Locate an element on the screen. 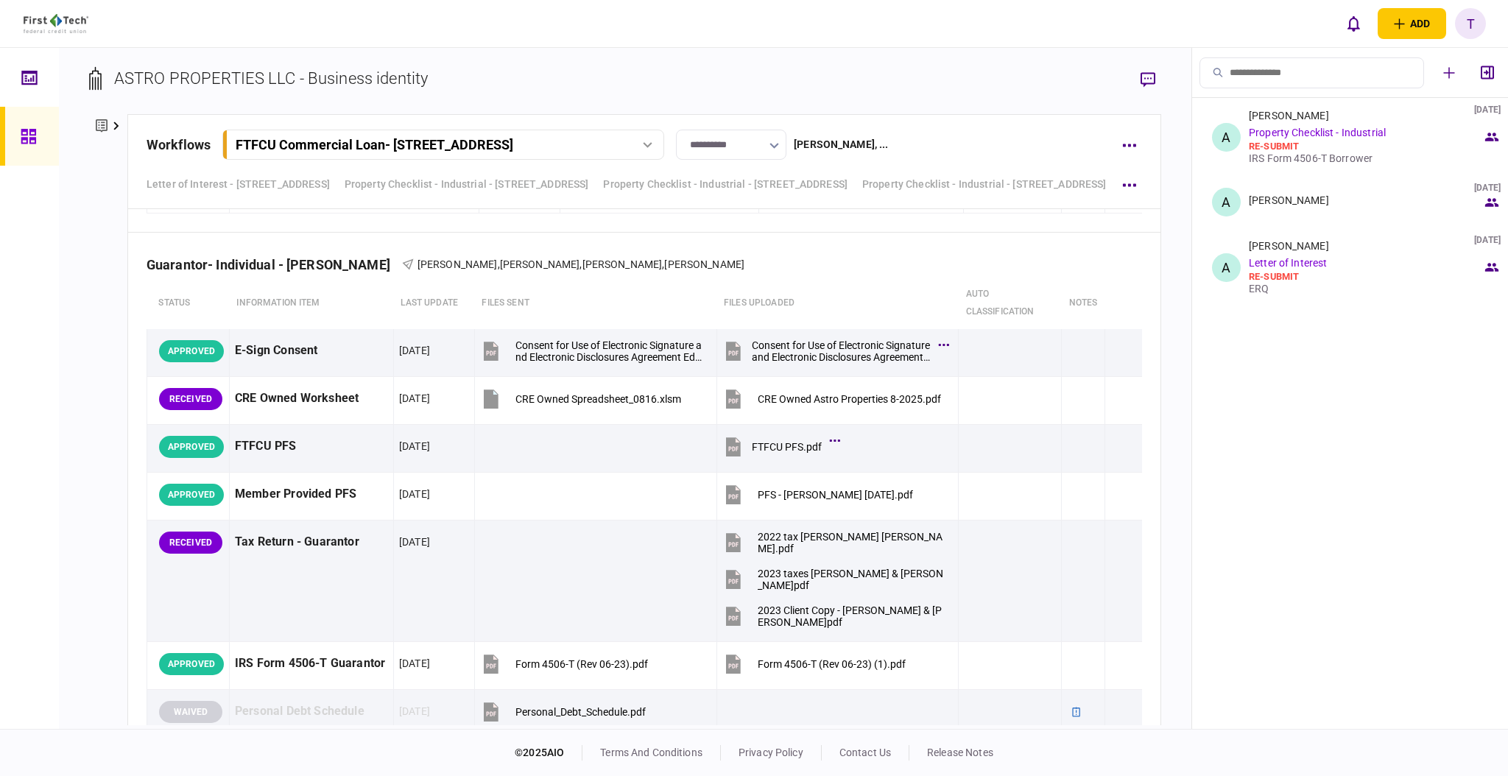  button: FTFCU PFS.pdf is located at coordinates (779, 446).